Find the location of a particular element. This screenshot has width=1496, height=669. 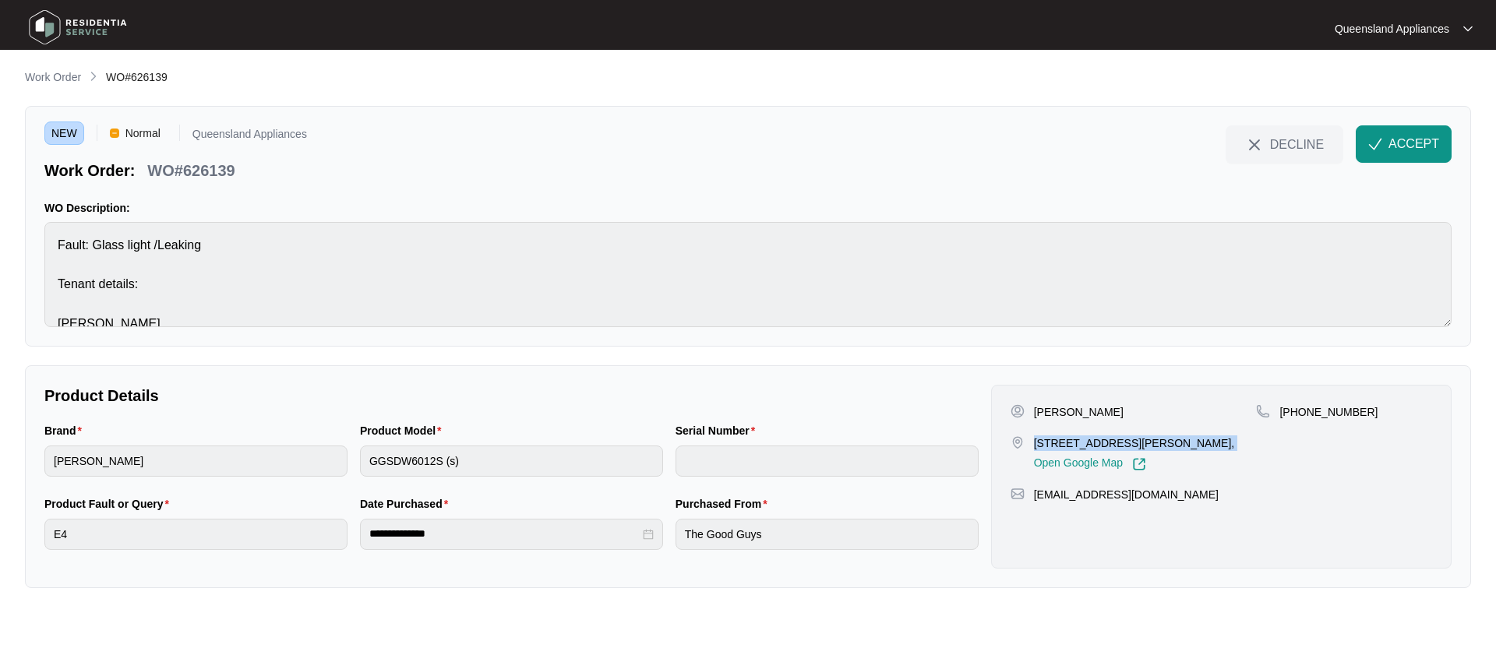

input: Product Fault or Query is located at coordinates (196, 534).